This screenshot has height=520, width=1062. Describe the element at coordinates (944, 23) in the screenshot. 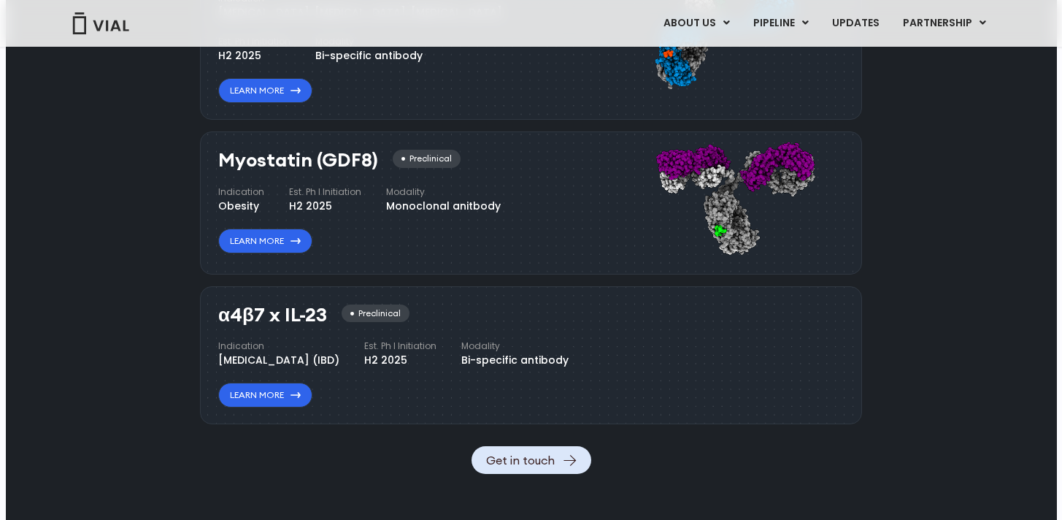

I see `a: PARTNERSHIPMenu Toggle` at that location.